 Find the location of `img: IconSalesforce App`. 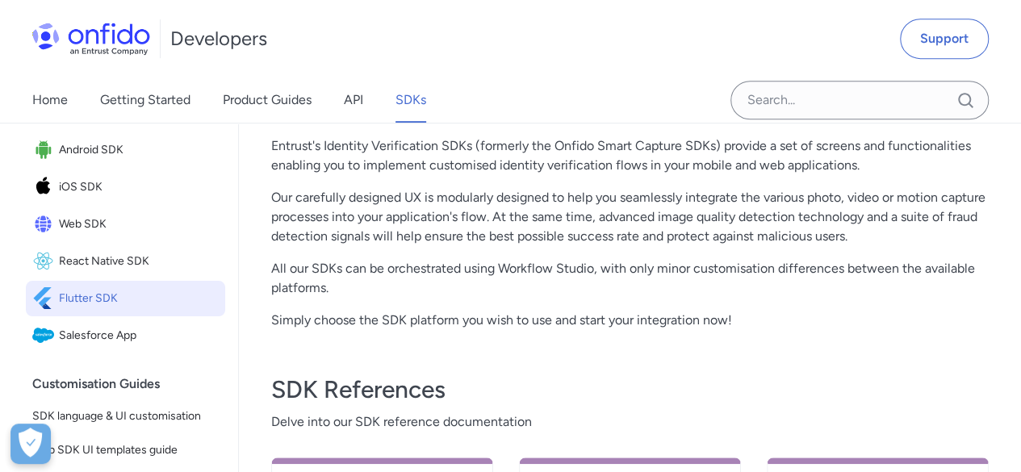

img: IconSalesforce App is located at coordinates (45, 336).